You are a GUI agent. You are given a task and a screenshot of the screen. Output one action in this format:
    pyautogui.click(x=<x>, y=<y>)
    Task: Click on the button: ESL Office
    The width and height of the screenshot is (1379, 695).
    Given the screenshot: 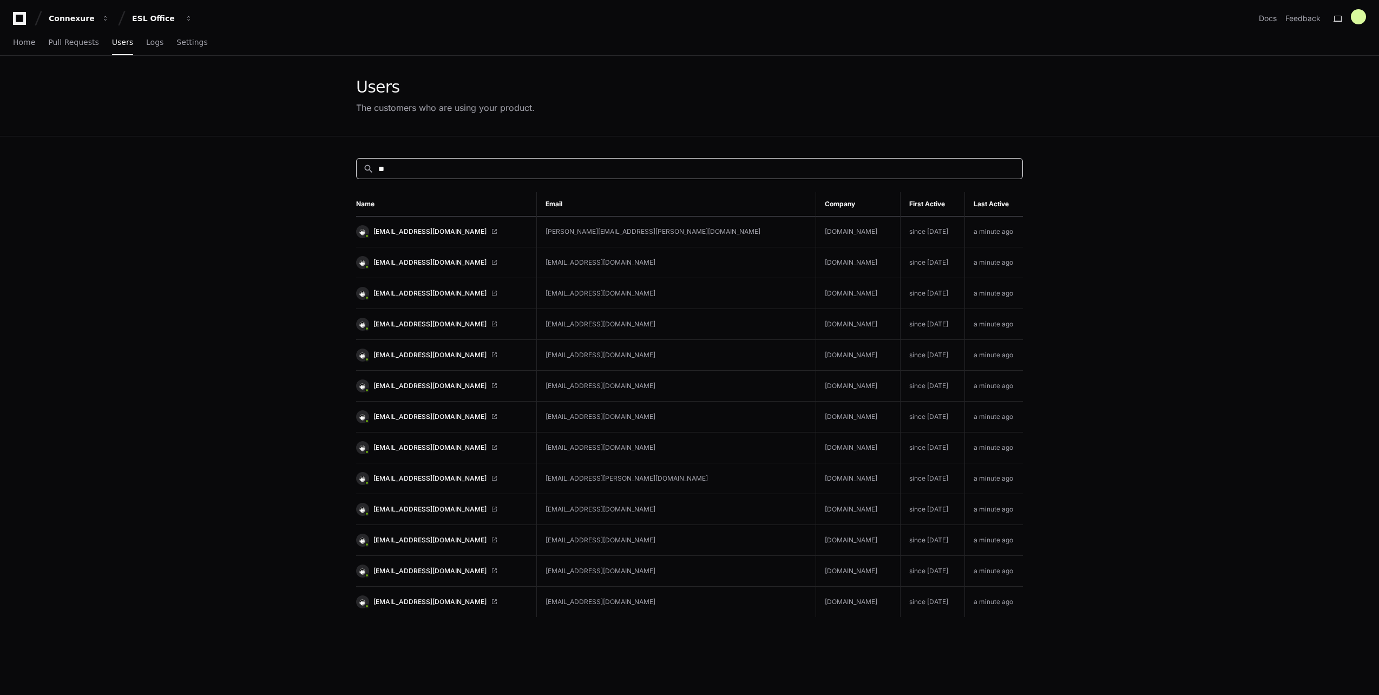 What is the action you would take?
    pyautogui.click(x=162, y=18)
    